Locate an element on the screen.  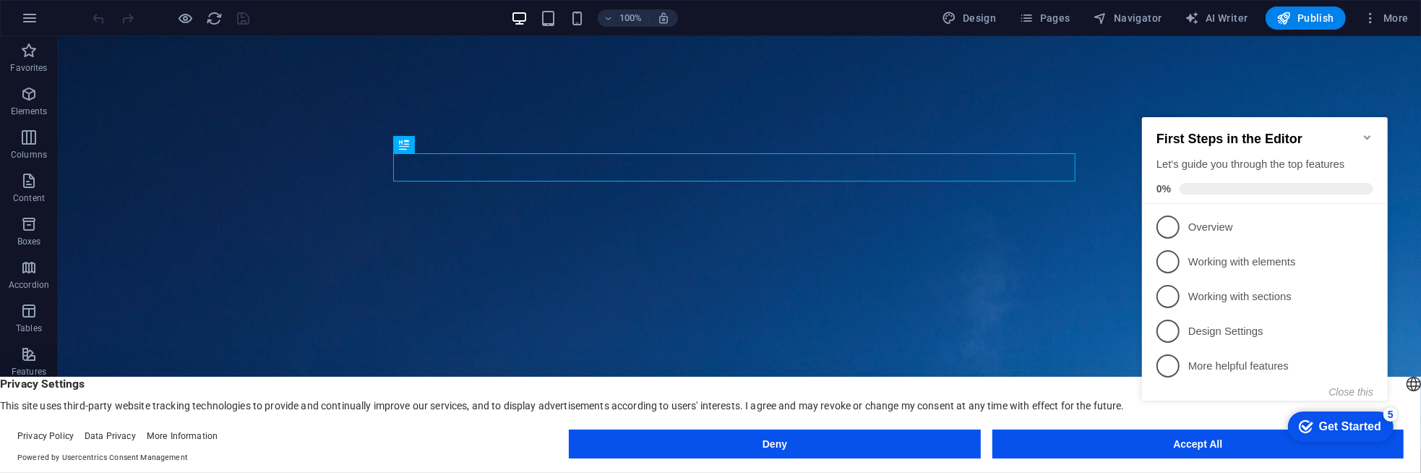
p: Columns is located at coordinates (29, 155).